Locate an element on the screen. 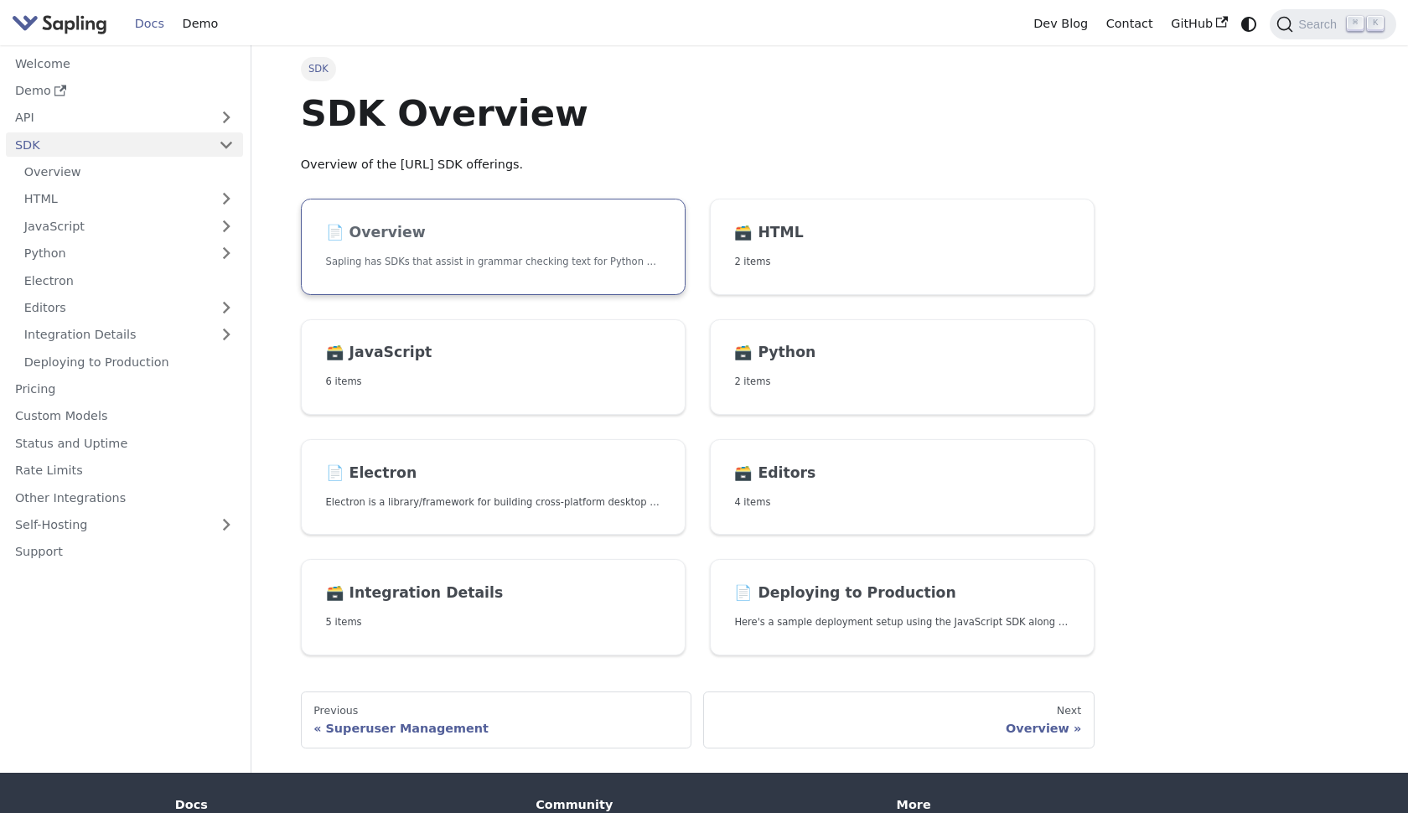 This screenshot has width=1408, height=813. button: Expand sidebar category 'API' is located at coordinates (226, 117).